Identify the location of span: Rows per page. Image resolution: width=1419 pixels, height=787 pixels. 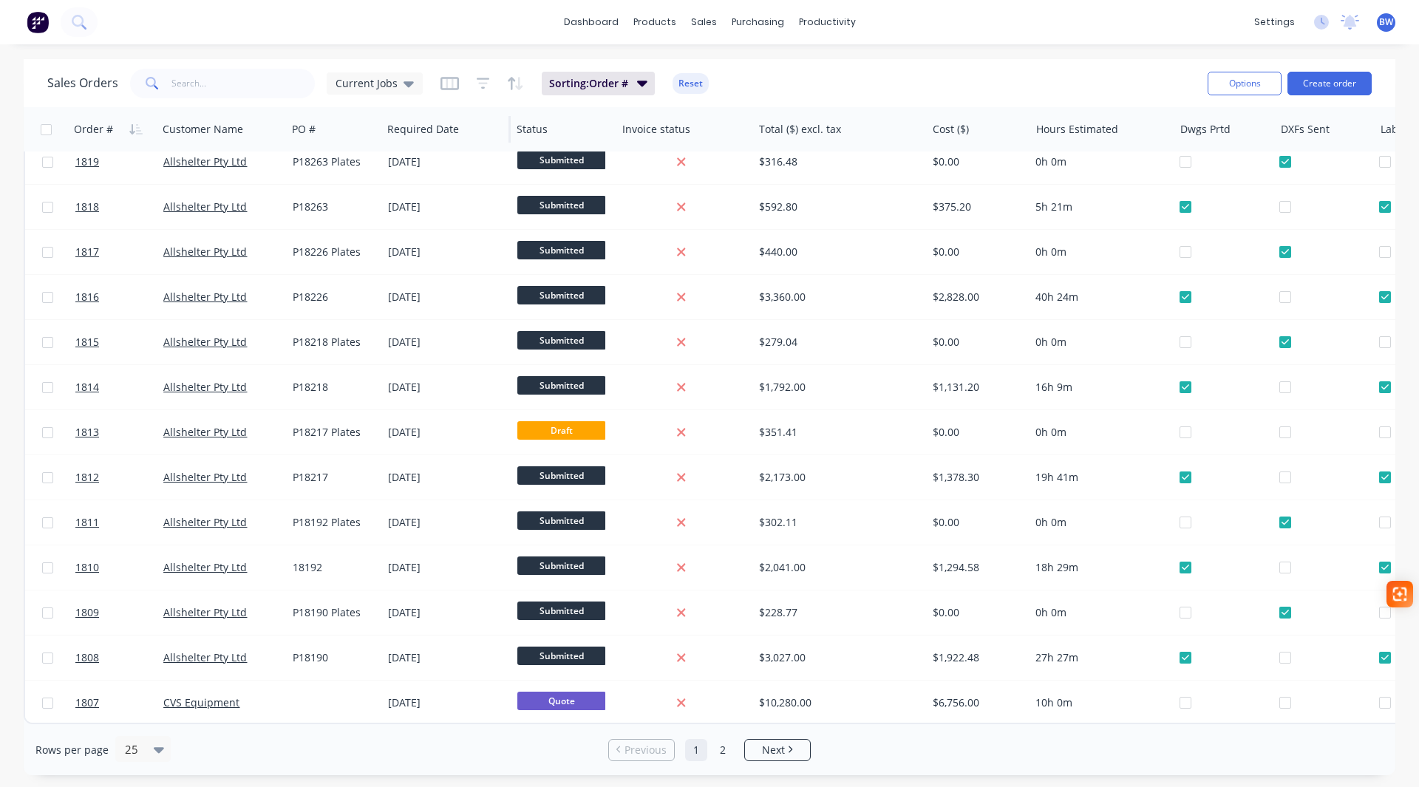
(72, 750).